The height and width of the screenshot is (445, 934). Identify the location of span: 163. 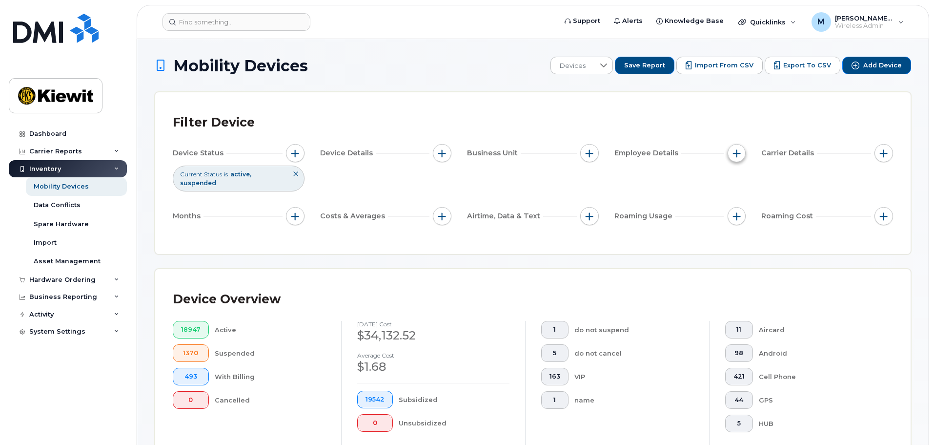
(555, 376).